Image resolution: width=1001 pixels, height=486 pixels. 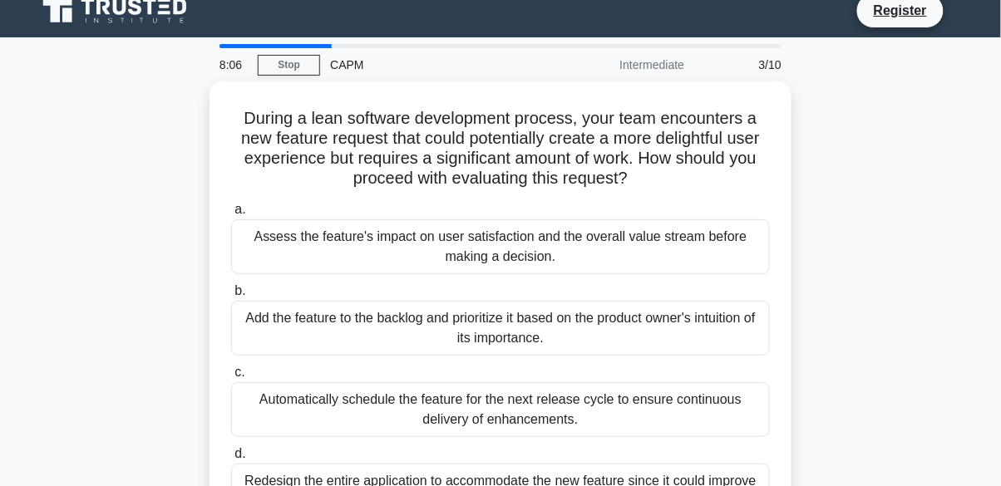 What do you see at coordinates (743, 65) in the screenshot?
I see `div: 3/10` at bounding box center [743, 65].